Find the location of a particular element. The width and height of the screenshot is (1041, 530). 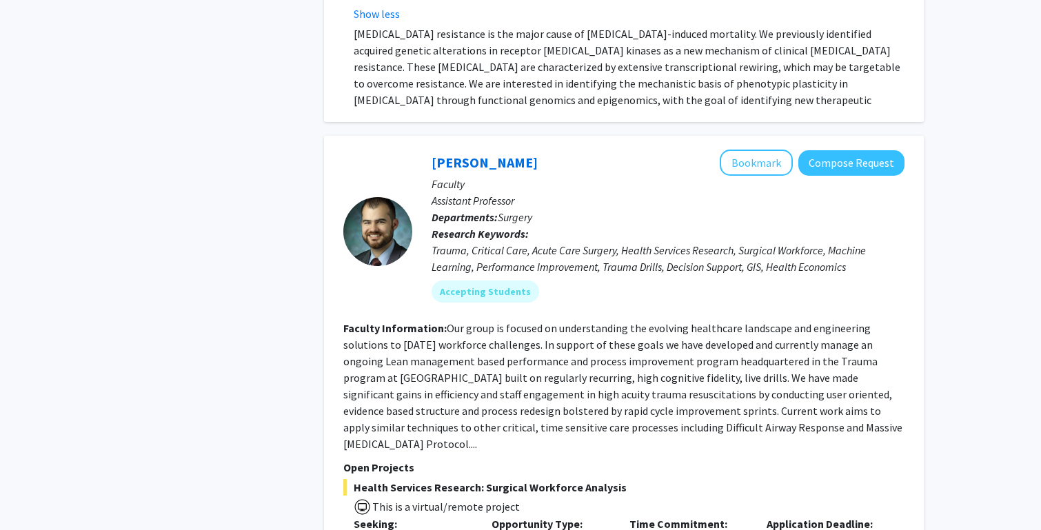

button: Compose Request to Alistair Kent is located at coordinates (852, 163).